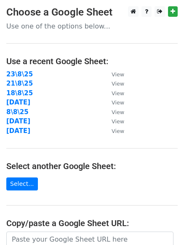  I want to click on h4: Select another Google Sheet:, so click(92, 166).